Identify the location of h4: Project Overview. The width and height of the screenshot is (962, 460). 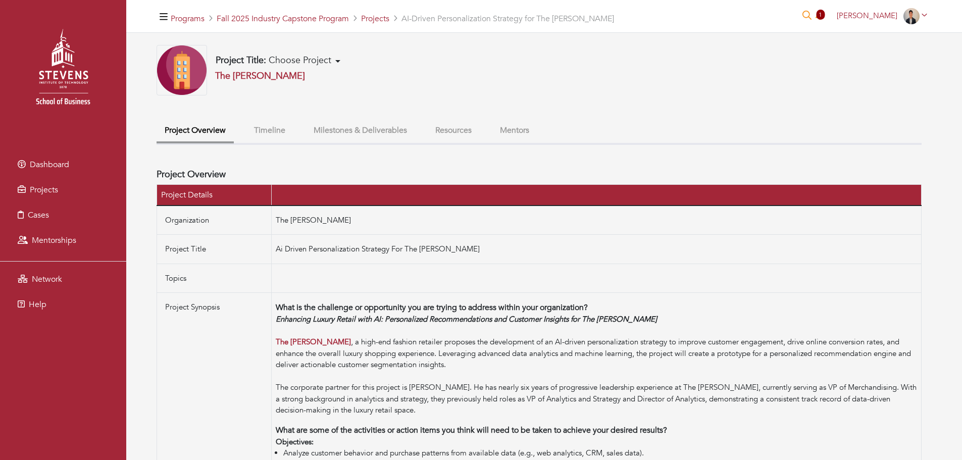
(539, 175).